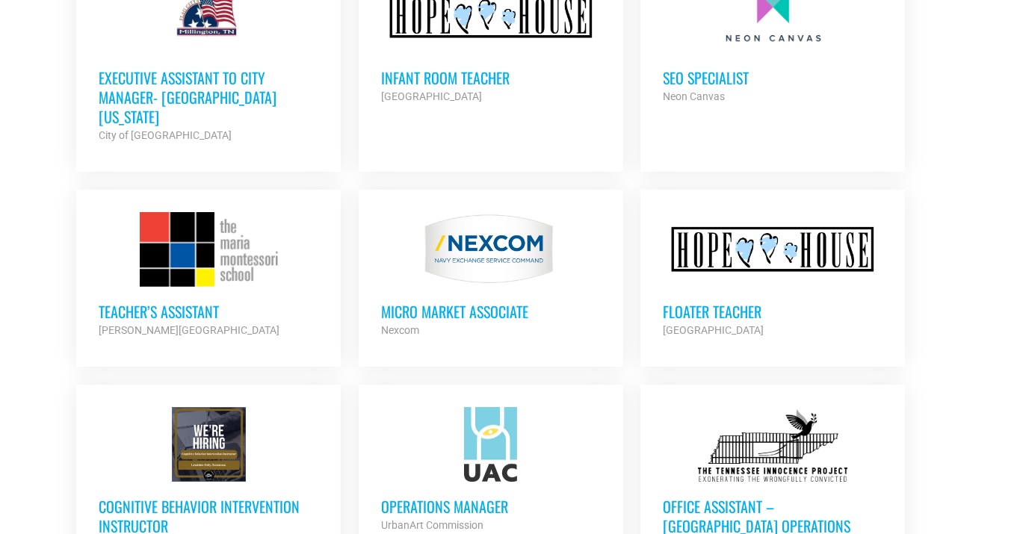 This screenshot has width=1017, height=534. I want to click on h3: Infant Room Teacher, so click(491, 78).